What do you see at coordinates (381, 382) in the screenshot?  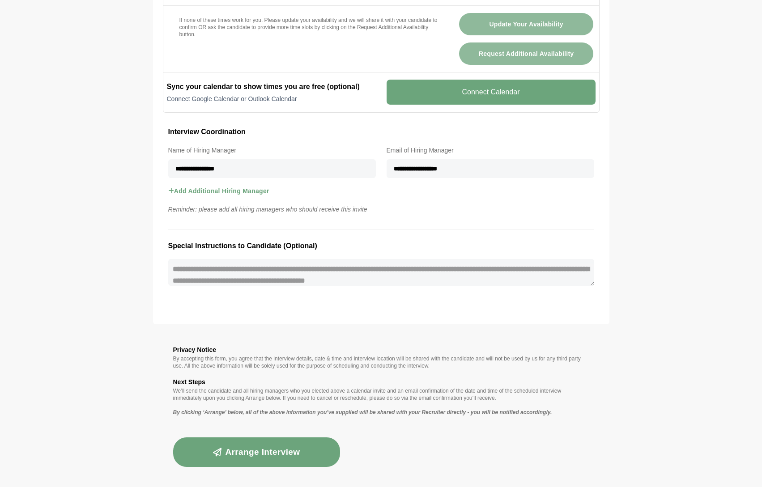 I see `h3: Next Steps` at bounding box center [381, 382].